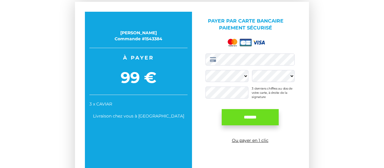  Describe the element at coordinates (273, 92) in the screenshot. I see `div: 3 derniers chiffres au dos de votre carte, à droite de la signature` at that location.